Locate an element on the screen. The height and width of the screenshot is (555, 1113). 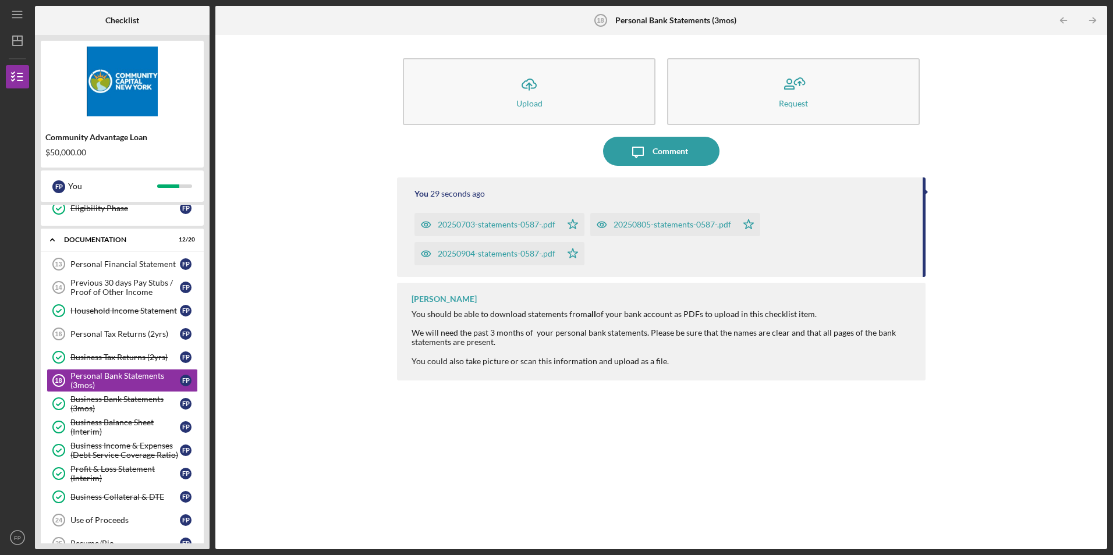
a: Eligibility PhaseFP is located at coordinates (122, 208).